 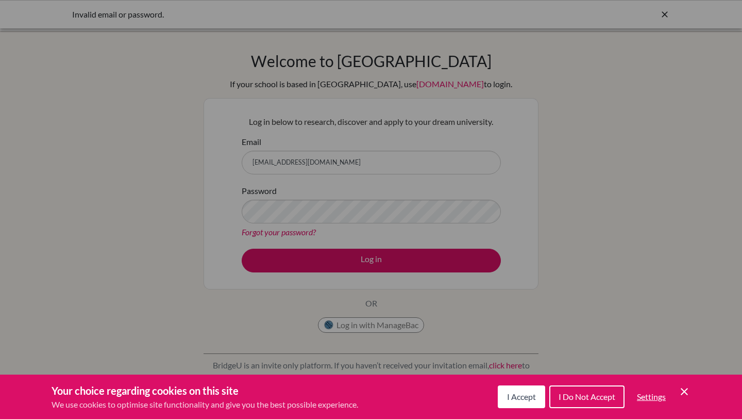 I want to click on button: Settings, so click(x=652, y=396).